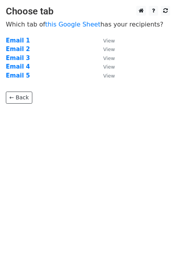 The width and height of the screenshot is (176, 263). Describe the element at coordinates (18, 40) in the screenshot. I see `a: Email 1` at that location.